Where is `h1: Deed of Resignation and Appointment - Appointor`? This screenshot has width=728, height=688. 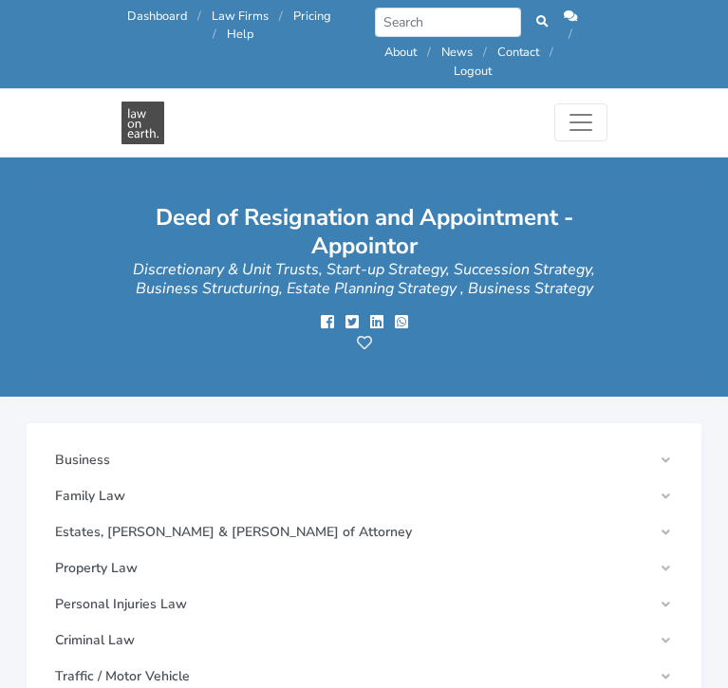
h1: Deed of Resignation and Appointment - Appointor is located at coordinates (364, 232).